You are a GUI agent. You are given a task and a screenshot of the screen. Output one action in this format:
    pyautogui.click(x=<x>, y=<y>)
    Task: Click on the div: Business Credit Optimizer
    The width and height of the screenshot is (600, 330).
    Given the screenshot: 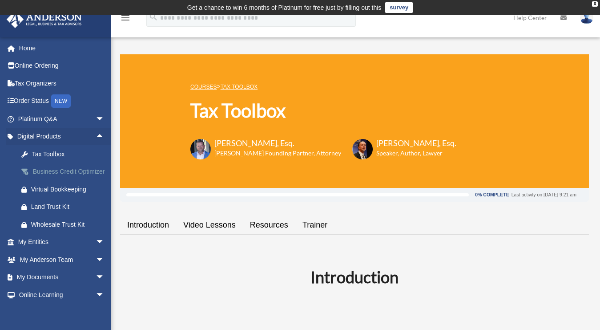 What is the action you would take?
    pyautogui.click(x=69, y=171)
    